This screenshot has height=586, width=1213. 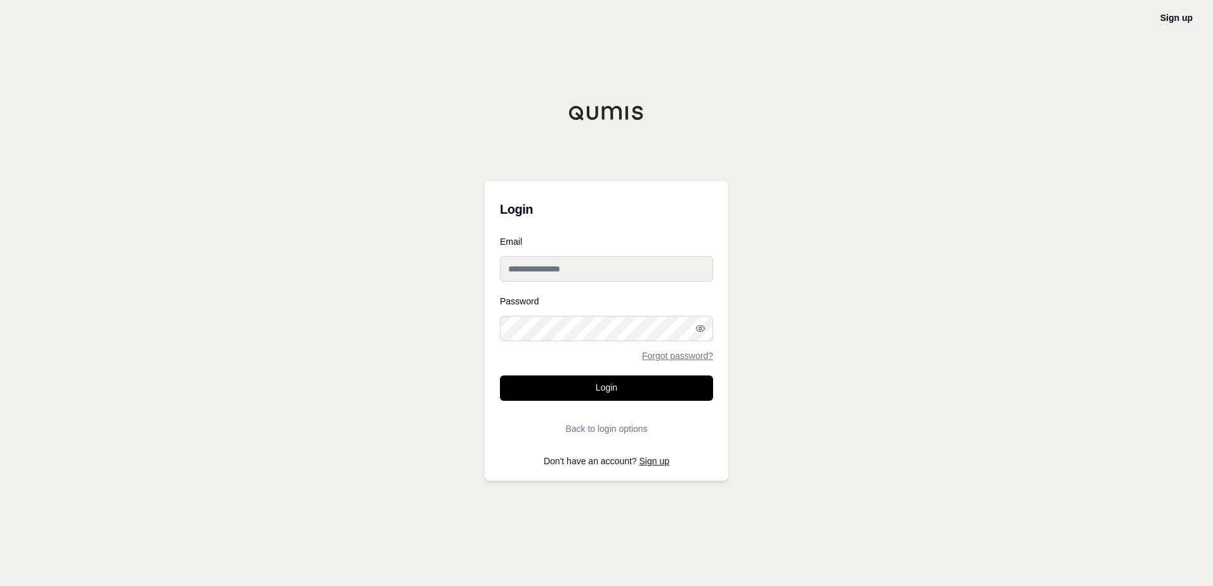 I want to click on h3: Login, so click(x=607, y=209).